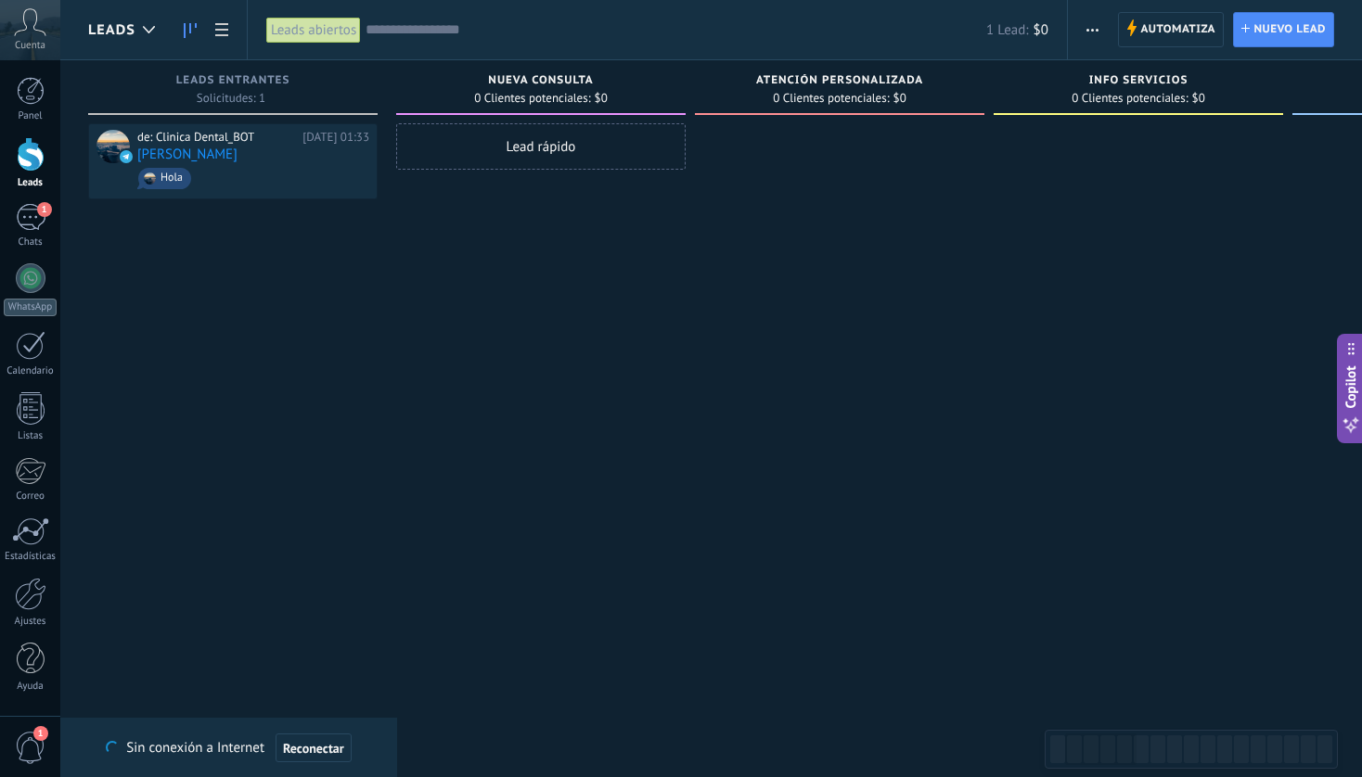 Image resolution: width=1362 pixels, height=777 pixels. What do you see at coordinates (111, 30) in the screenshot?
I see `span: Leads` at bounding box center [111, 30].